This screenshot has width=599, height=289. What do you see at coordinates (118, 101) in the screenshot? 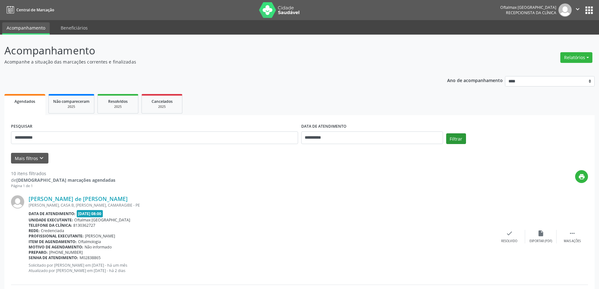
I see `span: Resolvidos` at bounding box center [118, 101].